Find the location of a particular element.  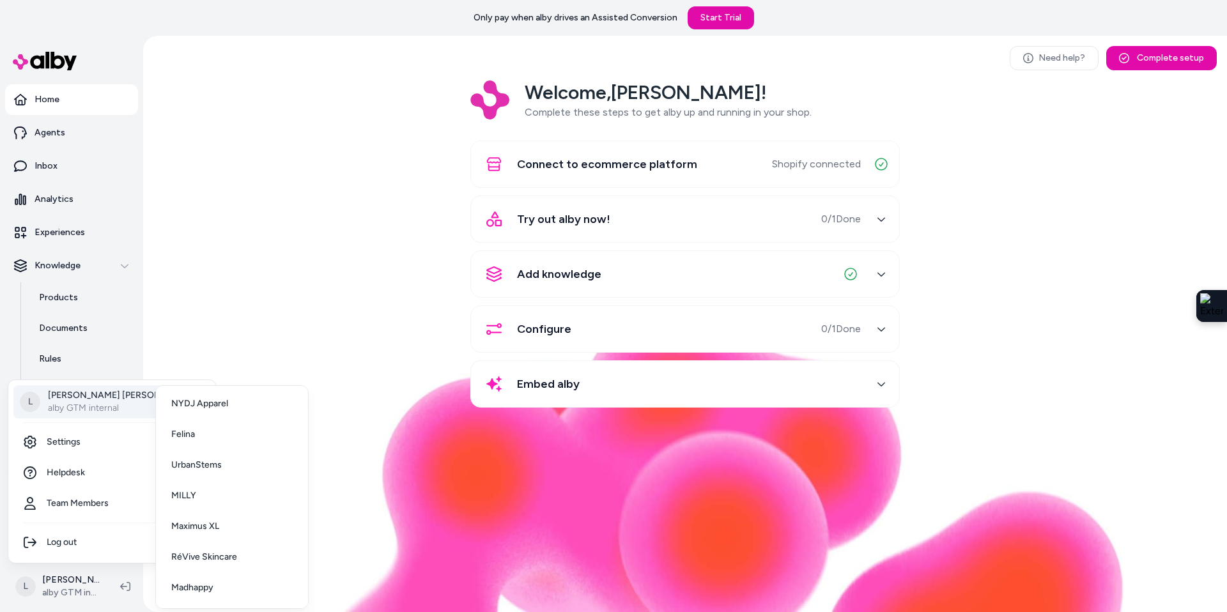

span: Madhappy is located at coordinates (192, 588).